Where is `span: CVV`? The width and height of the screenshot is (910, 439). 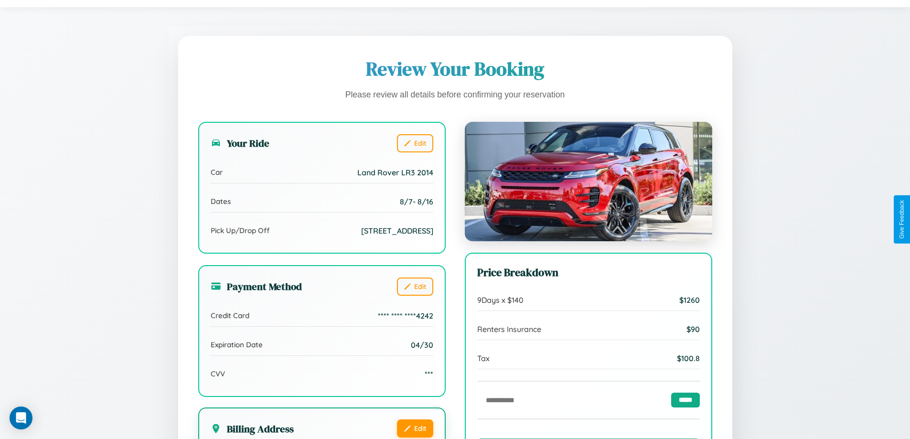 span: CVV is located at coordinates (218, 374).